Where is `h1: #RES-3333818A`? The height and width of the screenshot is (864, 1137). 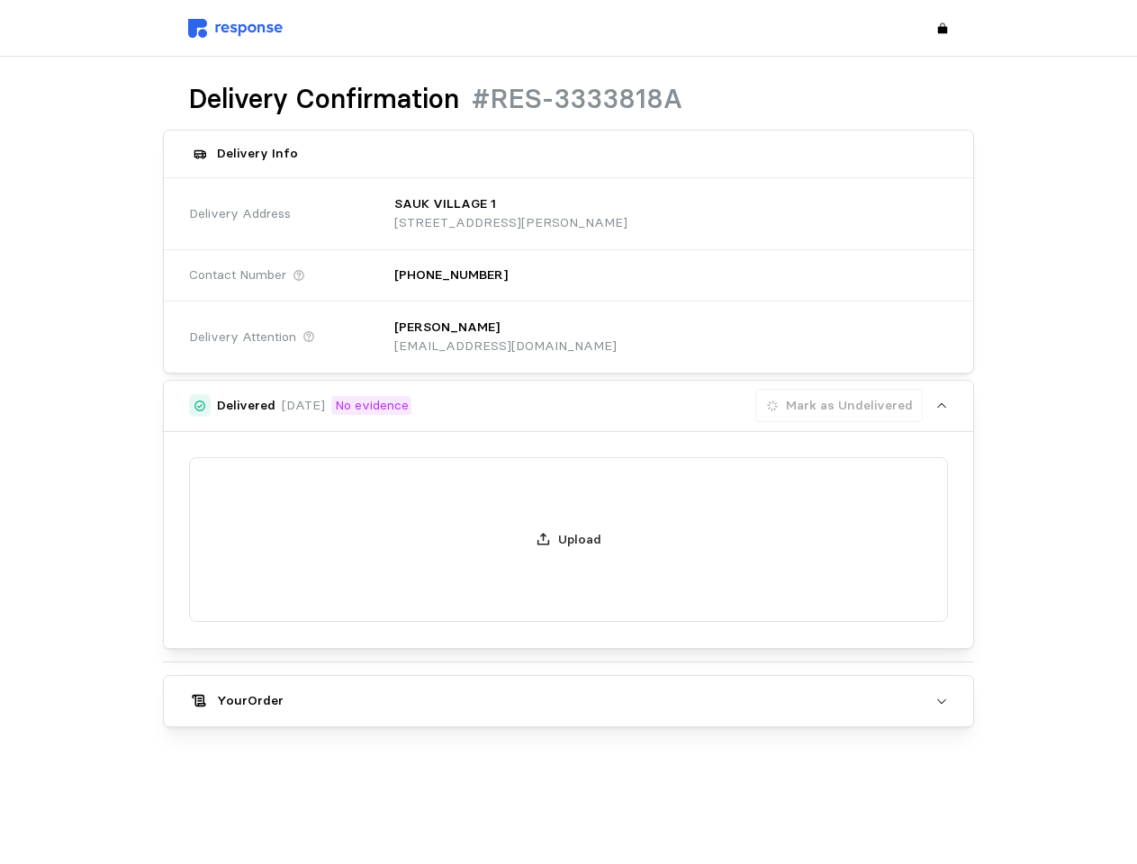
h1: #RES-3333818A is located at coordinates (577, 99).